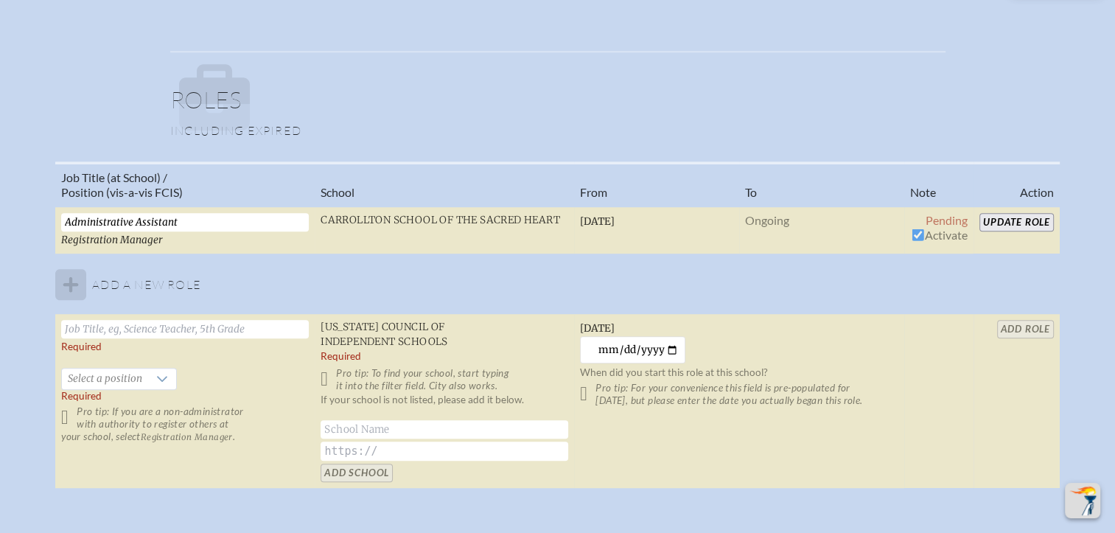 Image resolution: width=1115 pixels, height=533 pixels. I want to click on span: Activate, so click(939, 234).